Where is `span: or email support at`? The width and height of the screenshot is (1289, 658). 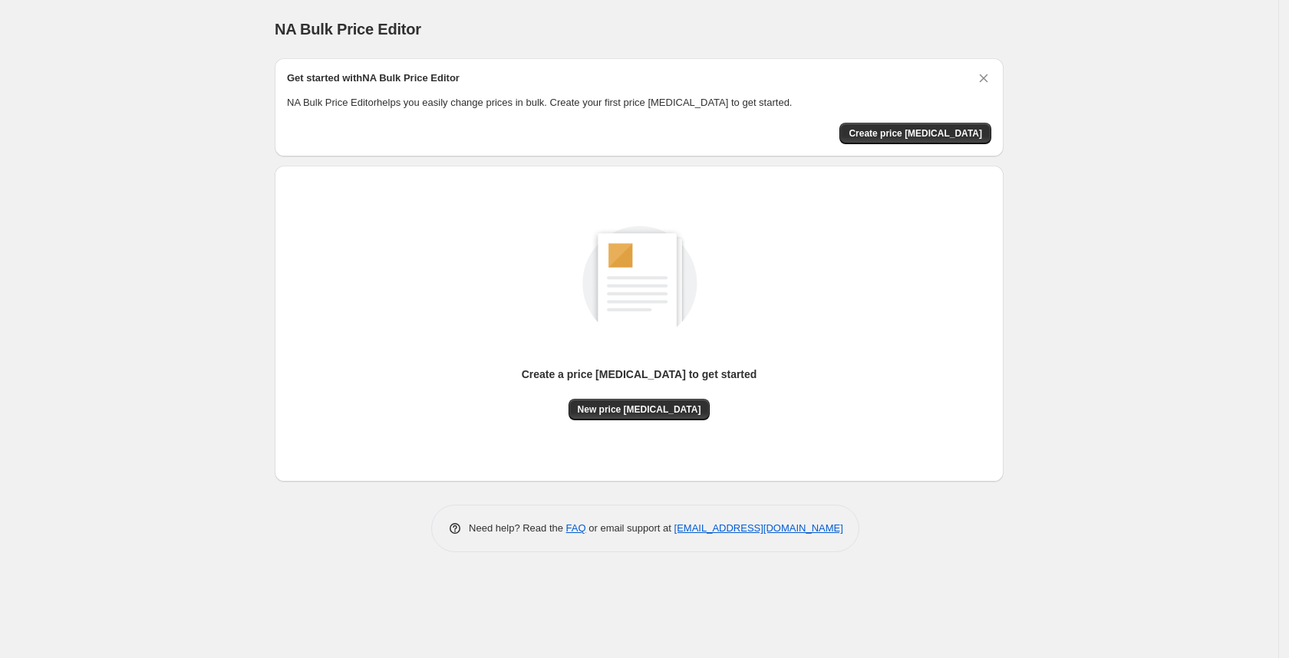 span: or email support at is located at coordinates (630, 528).